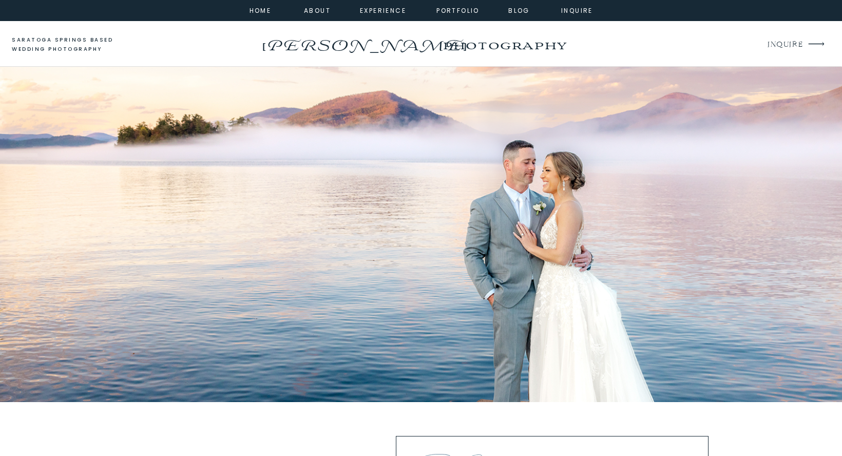  What do you see at coordinates (519, 10) in the screenshot?
I see `nav: Blog` at bounding box center [519, 10].